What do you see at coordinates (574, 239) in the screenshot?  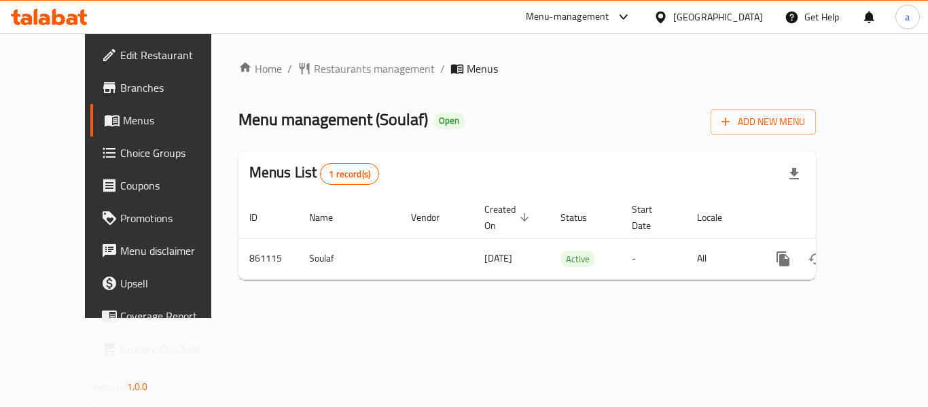 I see `table: enhanced table` at bounding box center [574, 239].